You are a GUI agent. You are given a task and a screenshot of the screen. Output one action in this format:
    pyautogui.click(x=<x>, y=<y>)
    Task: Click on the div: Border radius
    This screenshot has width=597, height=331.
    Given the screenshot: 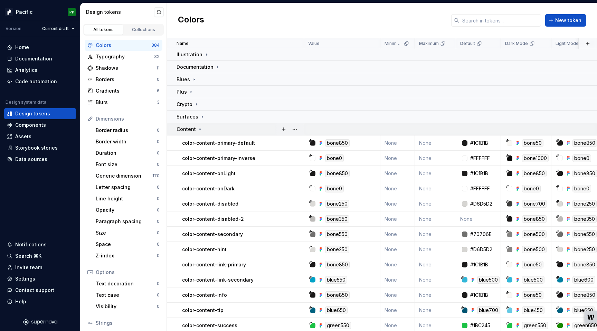 What is the action you would take?
    pyautogui.click(x=126, y=130)
    